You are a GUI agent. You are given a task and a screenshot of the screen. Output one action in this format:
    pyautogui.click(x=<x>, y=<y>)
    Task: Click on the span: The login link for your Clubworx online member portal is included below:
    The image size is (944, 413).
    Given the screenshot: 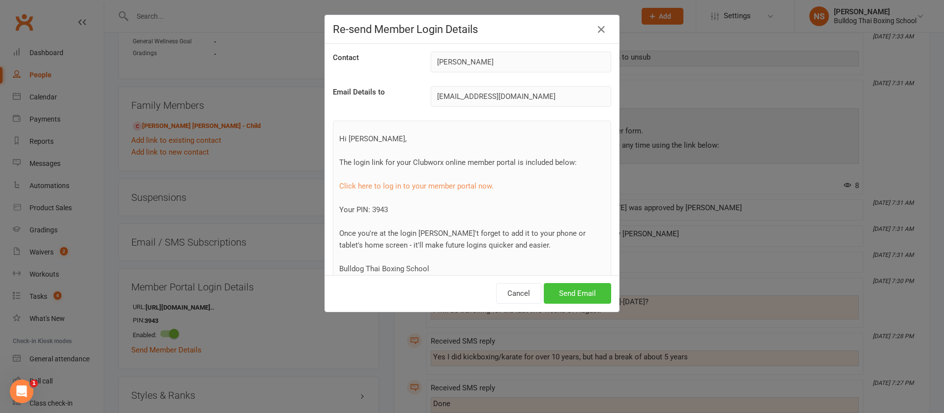 What is the action you would take?
    pyautogui.click(x=458, y=162)
    